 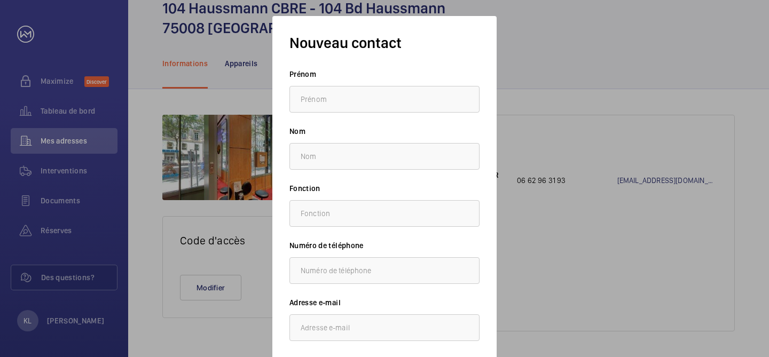 What do you see at coordinates (384, 328) in the screenshot?
I see `input: Adresse e-mail` at bounding box center [384, 328].